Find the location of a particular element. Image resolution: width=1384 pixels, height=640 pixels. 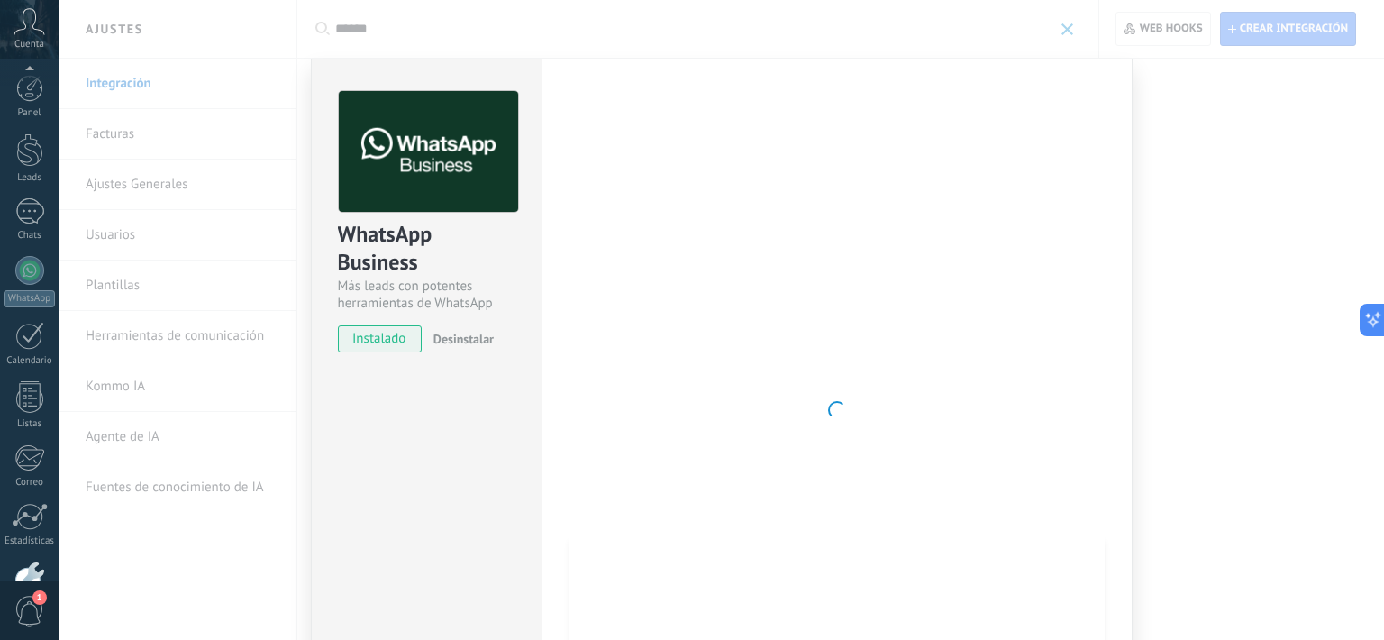

div: Panel is located at coordinates (30, 113).